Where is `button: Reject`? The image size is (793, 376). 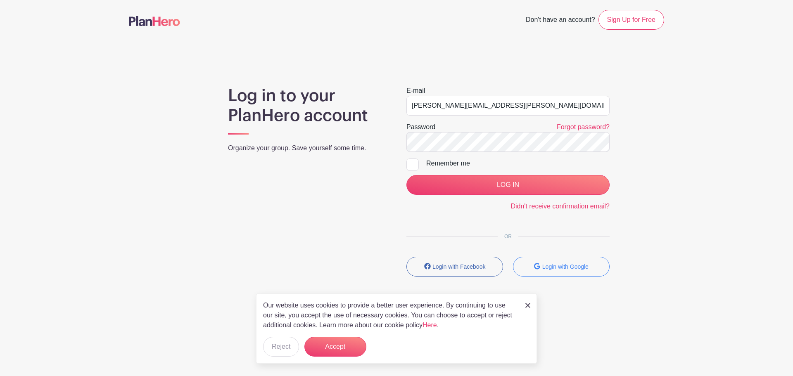 button: Reject is located at coordinates (281, 347).